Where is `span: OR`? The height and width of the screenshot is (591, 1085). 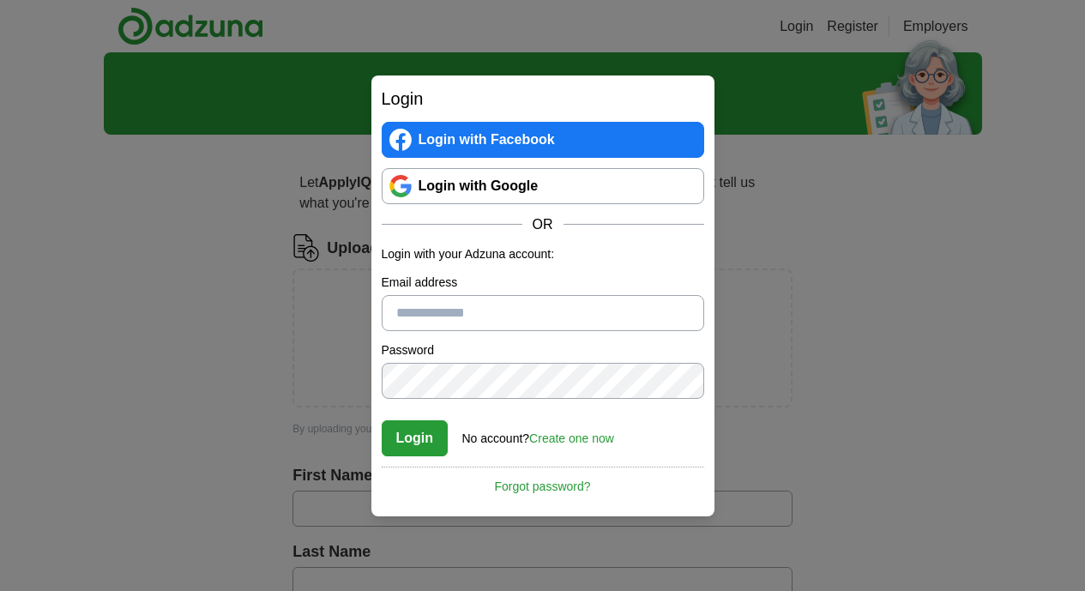
span: OR is located at coordinates (543, 225).